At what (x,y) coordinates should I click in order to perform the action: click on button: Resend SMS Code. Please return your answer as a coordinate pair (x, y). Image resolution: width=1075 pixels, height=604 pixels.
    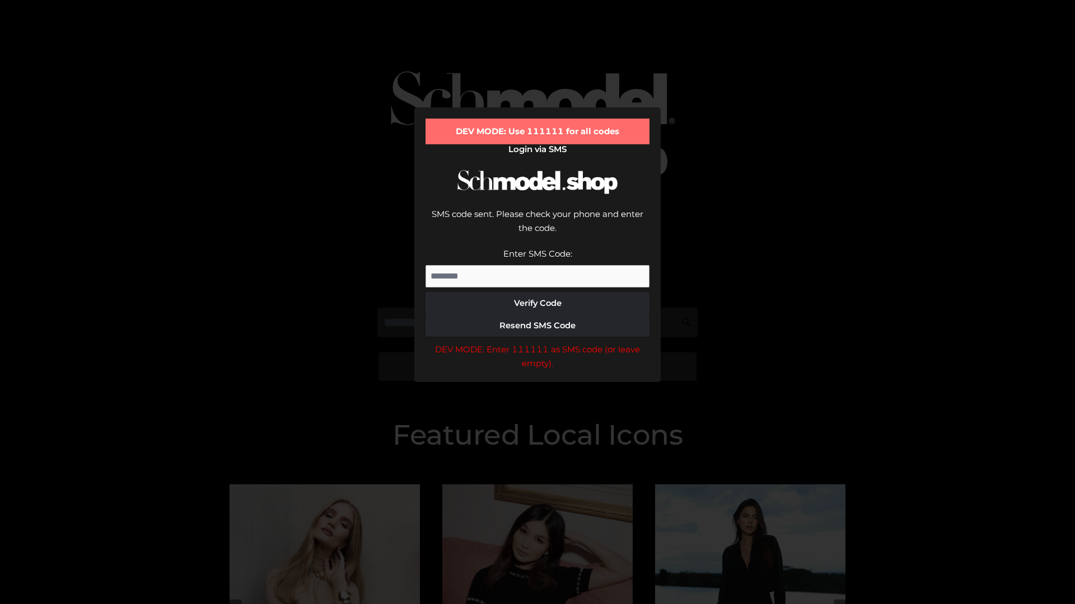
    Looking at the image, I should click on (537, 326).